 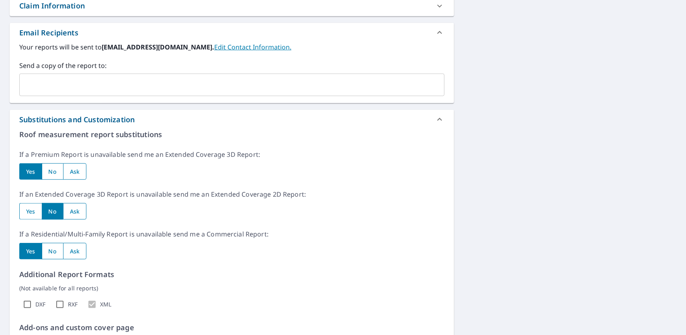 I want to click on p: Roof measurement report substitutions, so click(x=232, y=134).